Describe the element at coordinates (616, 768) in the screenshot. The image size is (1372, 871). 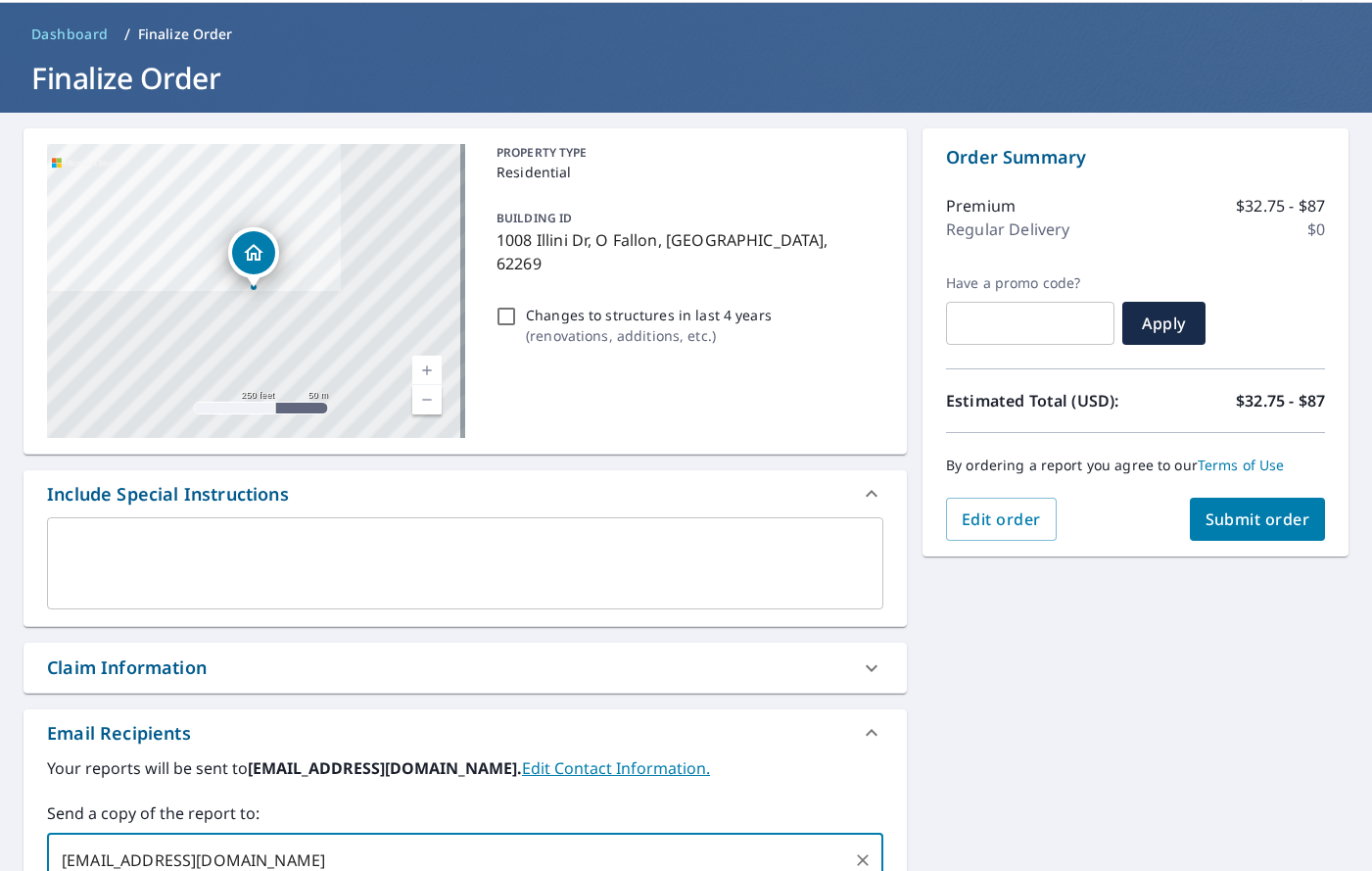
I see `a: EditContactInfo` at that location.